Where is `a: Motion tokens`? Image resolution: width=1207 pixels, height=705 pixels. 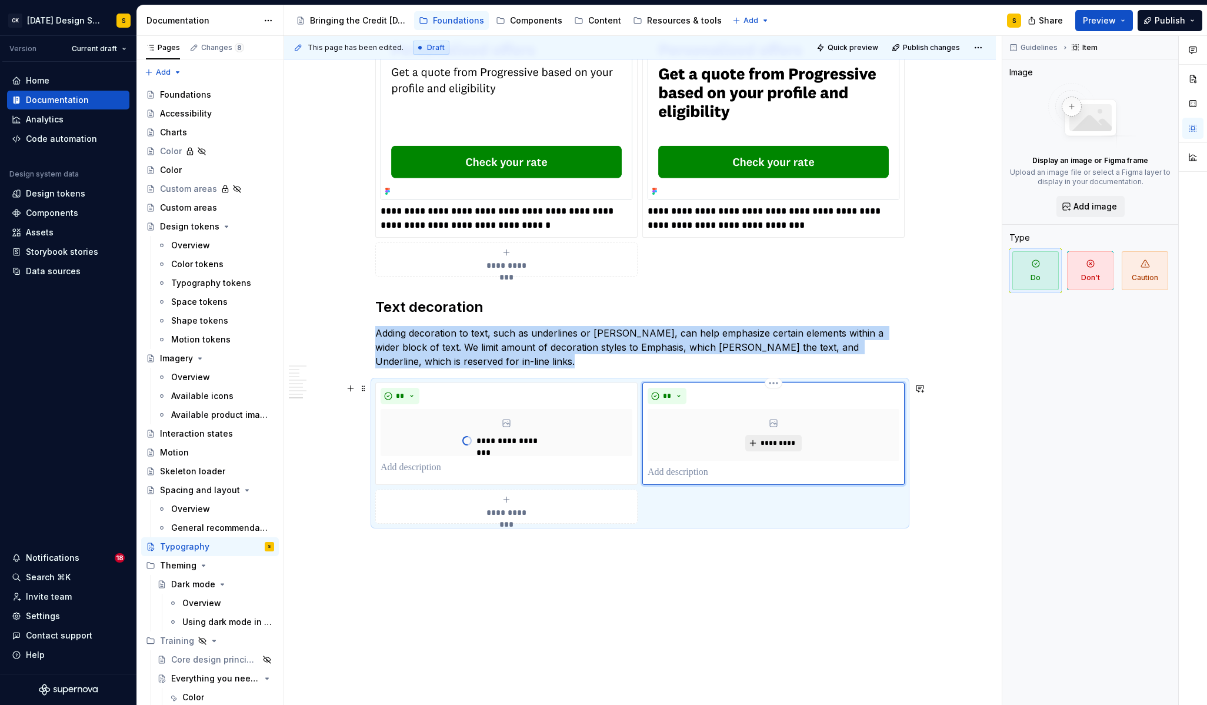
a: Motion tokens is located at coordinates (215, 339).